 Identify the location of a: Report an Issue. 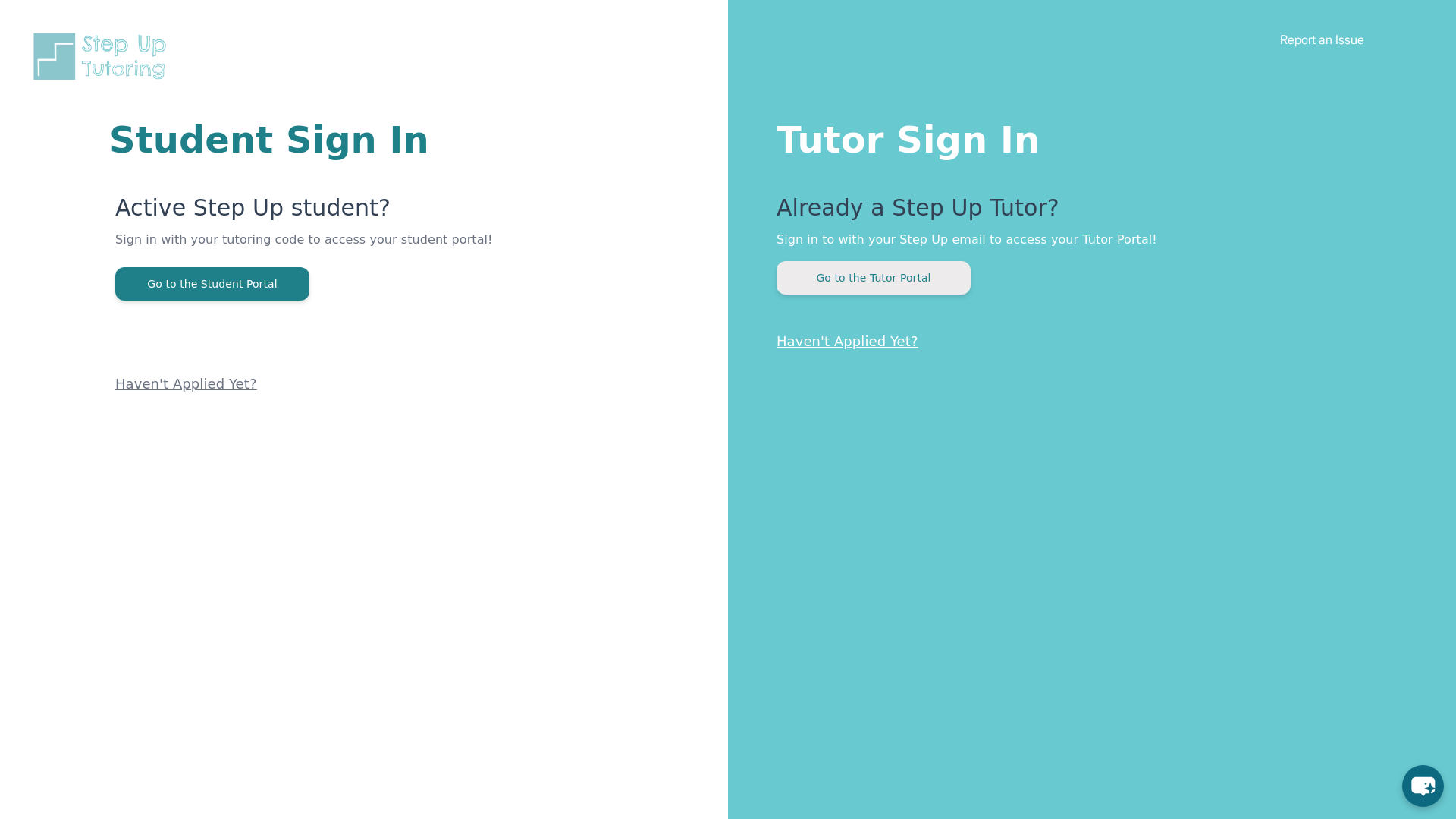
(1322, 39).